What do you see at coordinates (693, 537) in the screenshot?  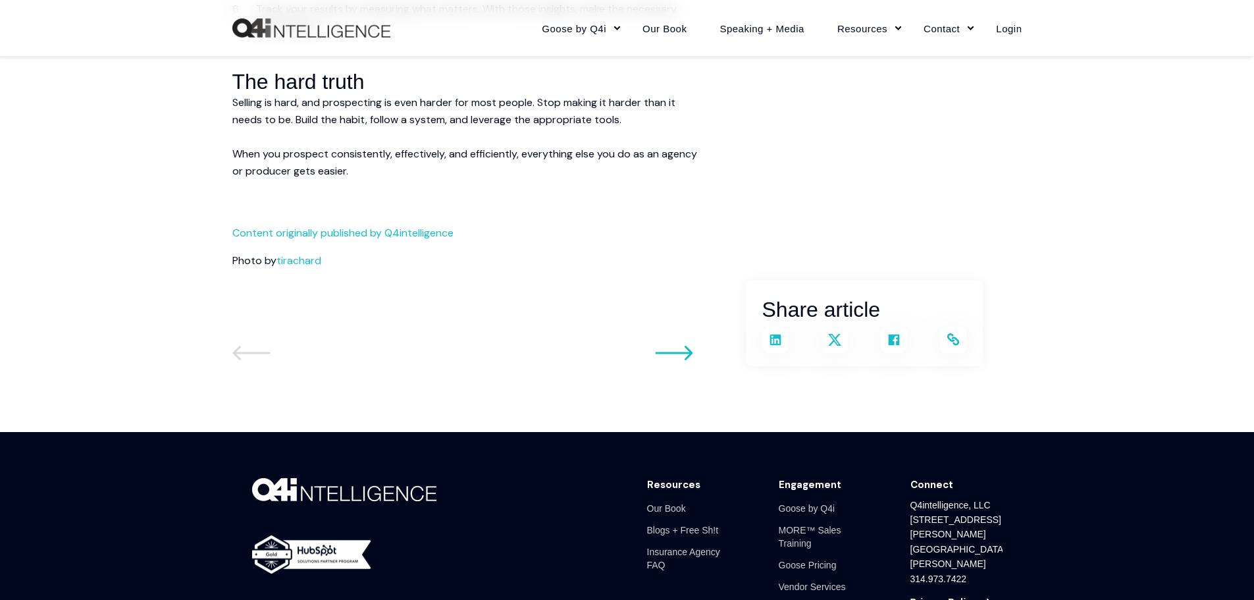 I see `div: Navigation Menu` at bounding box center [693, 537].